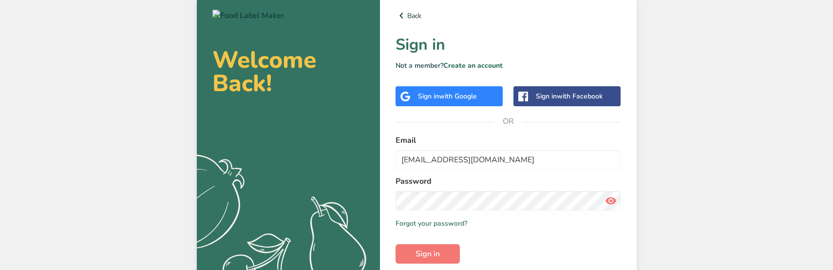 Image resolution: width=833 pixels, height=270 pixels. What do you see at coordinates (579, 96) in the screenshot?
I see `span: with Facebook` at bounding box center [579, 96].